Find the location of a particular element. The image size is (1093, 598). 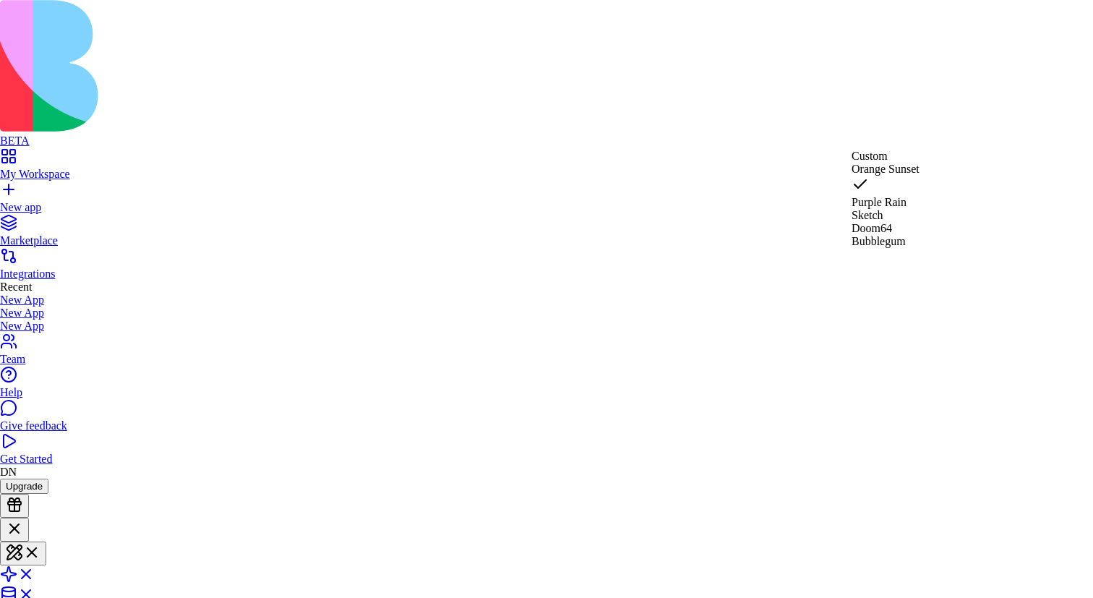

button: Filter by Mobile App is located at coordinates (165, 101).